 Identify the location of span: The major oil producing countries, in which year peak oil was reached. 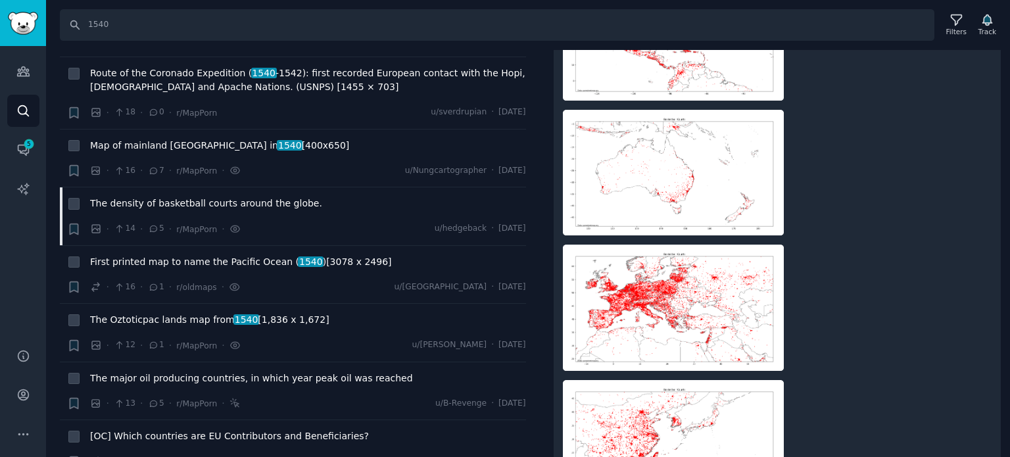
(251, 378).